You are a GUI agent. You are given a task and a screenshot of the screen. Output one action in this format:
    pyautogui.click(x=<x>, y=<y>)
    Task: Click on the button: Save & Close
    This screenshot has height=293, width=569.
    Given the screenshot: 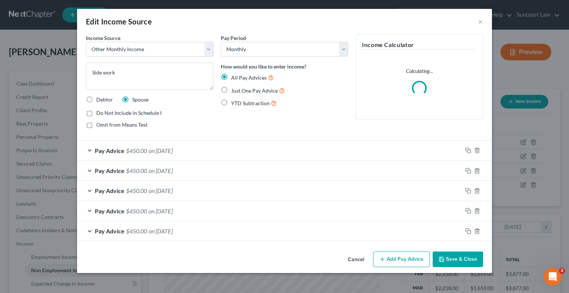 What is the action you would take?
    pyautogui.click(x=457, y=259)
    